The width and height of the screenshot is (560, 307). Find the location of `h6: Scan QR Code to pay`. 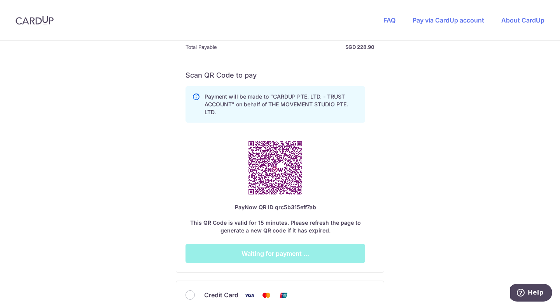

h6: Scan QR Code to pay is located at coordinates (280, 75).